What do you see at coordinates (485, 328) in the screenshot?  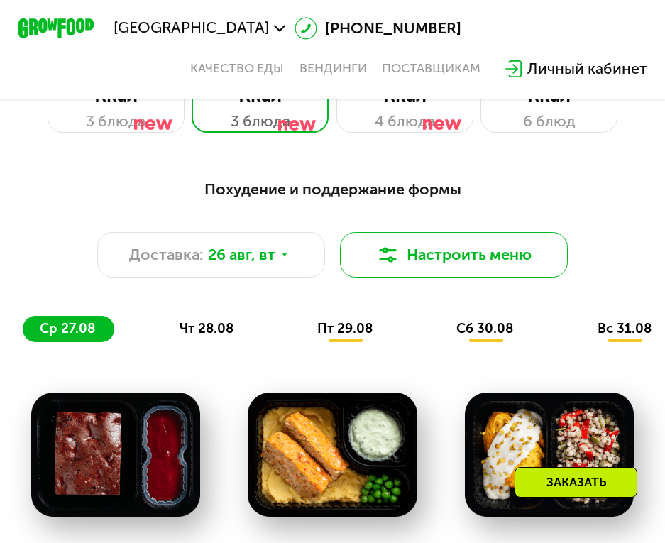 I see `span: сб 30.08` at bounding box center [485, 328].